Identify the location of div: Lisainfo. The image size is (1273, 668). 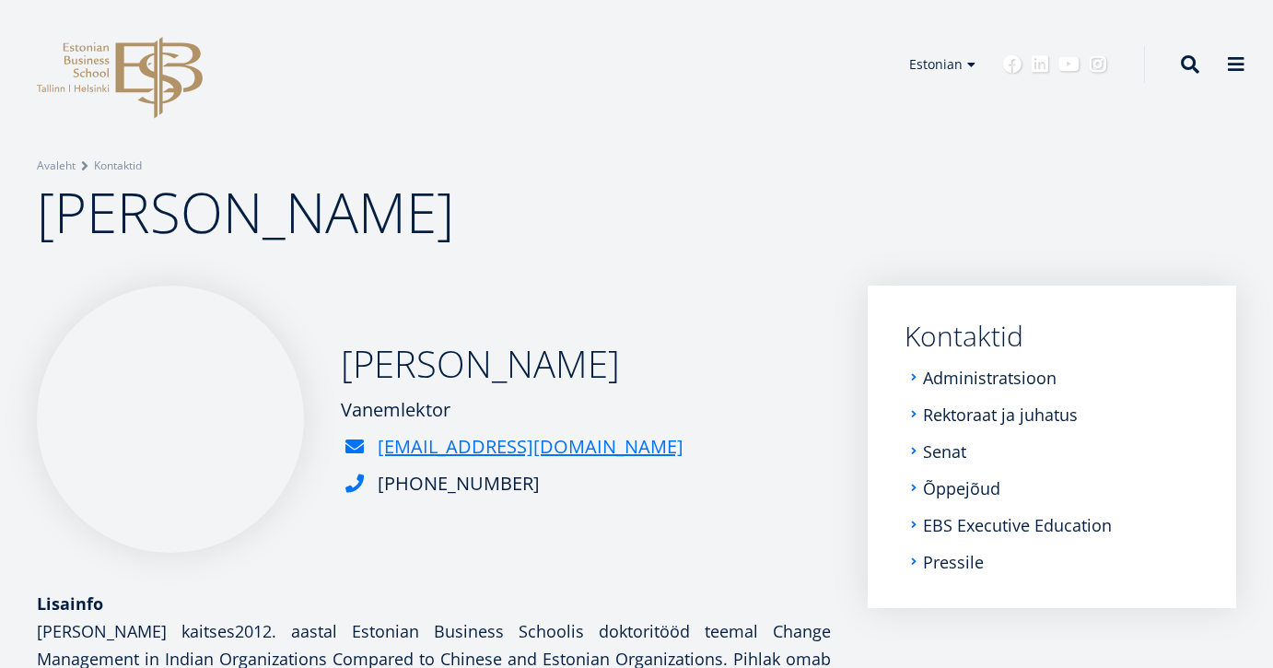
(434, 603).